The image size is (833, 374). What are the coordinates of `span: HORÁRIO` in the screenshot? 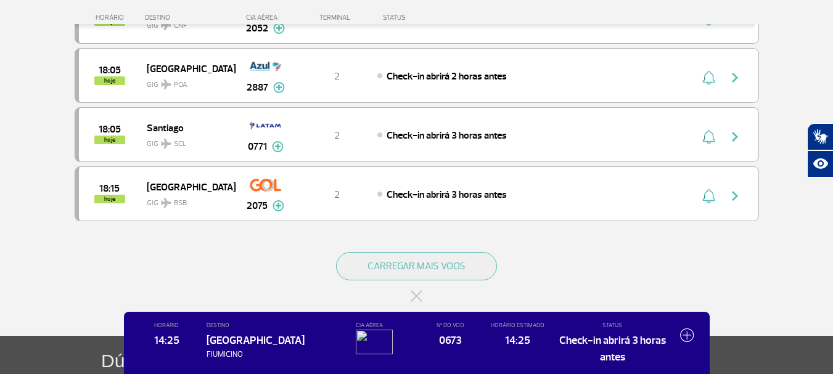 It's located at (166, 325).